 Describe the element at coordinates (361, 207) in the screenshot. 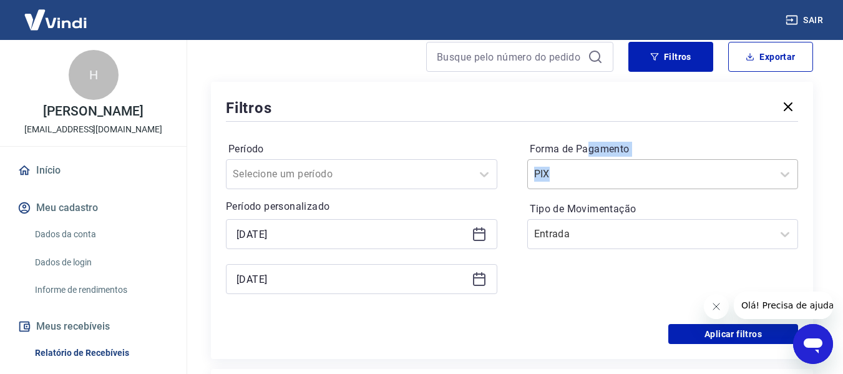

I see `p: Período personalizado` at that location.